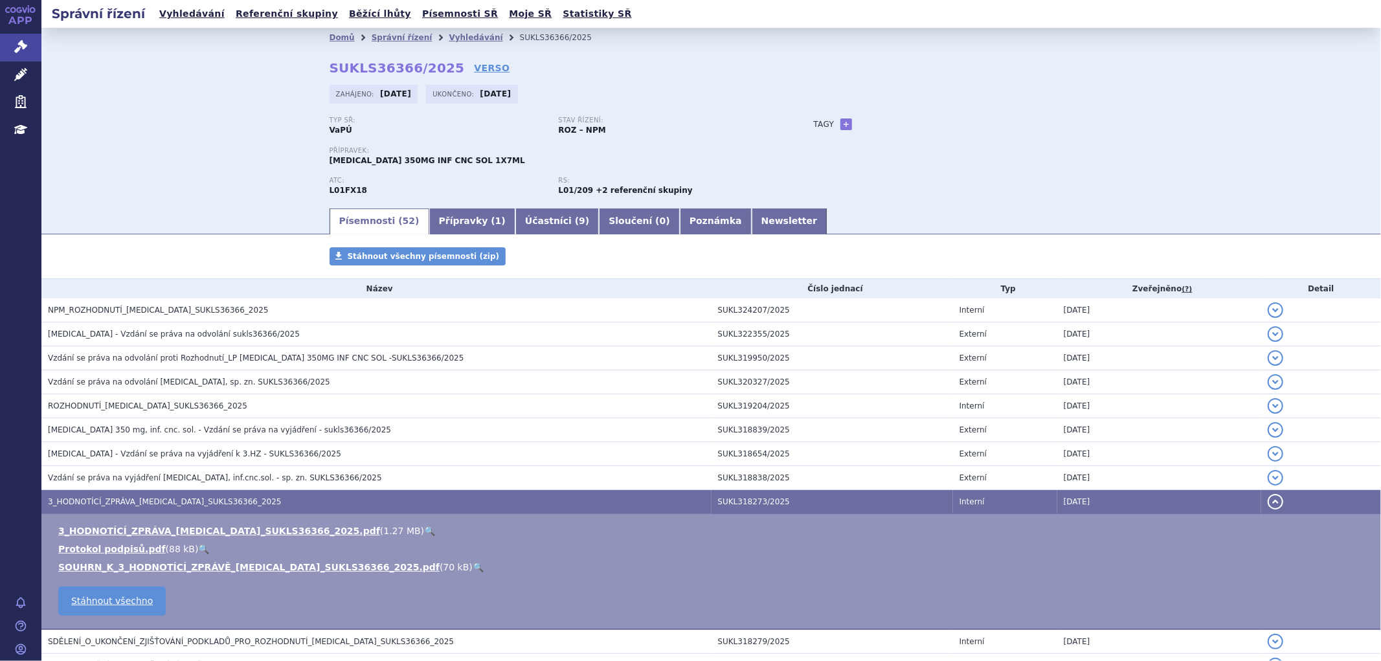 The width and height of the screenshot is (1381, 661). Describe the element at coordinates (576, 190) in the screenshot. I see `strong: amivantamab k léčbě pokročilého NSCLC s pozitivitou EGFR mutace v kombinaci s karboplatinou a pem...` at that location.